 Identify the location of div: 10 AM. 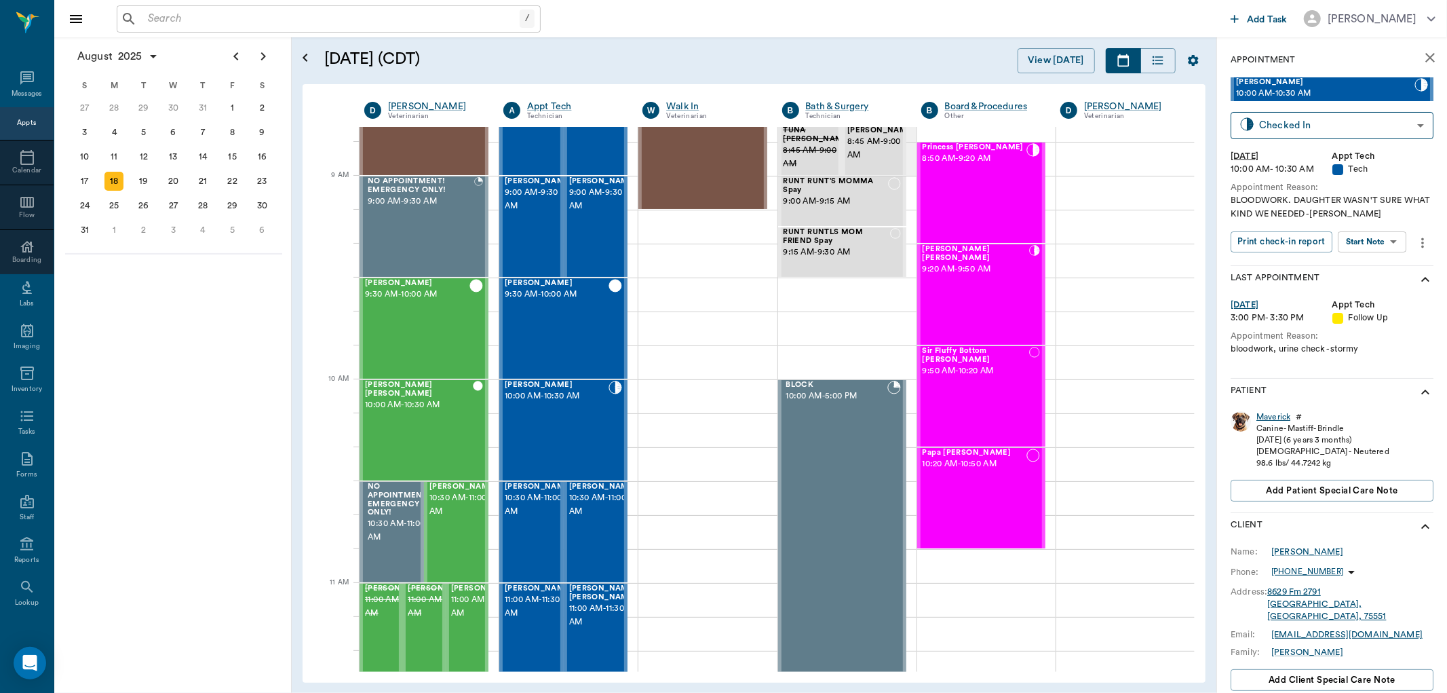
(331, 389).